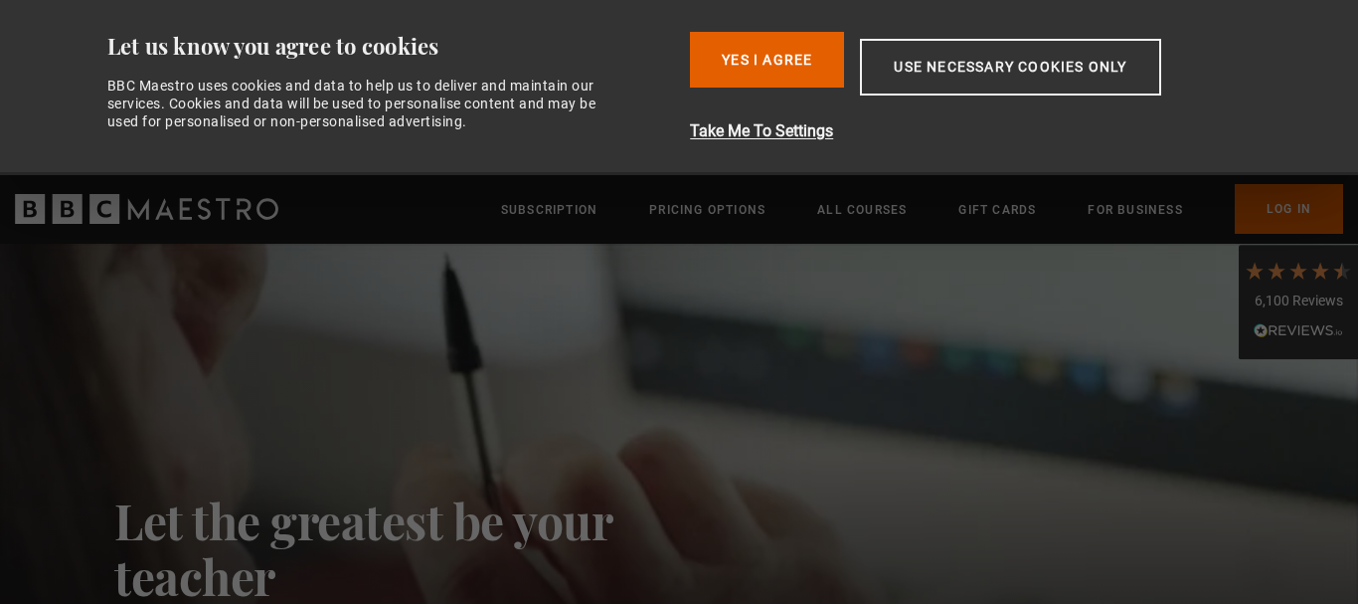 The height and width of the screenshot is (604, 1358). I want to click on nav: Primary, so click(922, 209).